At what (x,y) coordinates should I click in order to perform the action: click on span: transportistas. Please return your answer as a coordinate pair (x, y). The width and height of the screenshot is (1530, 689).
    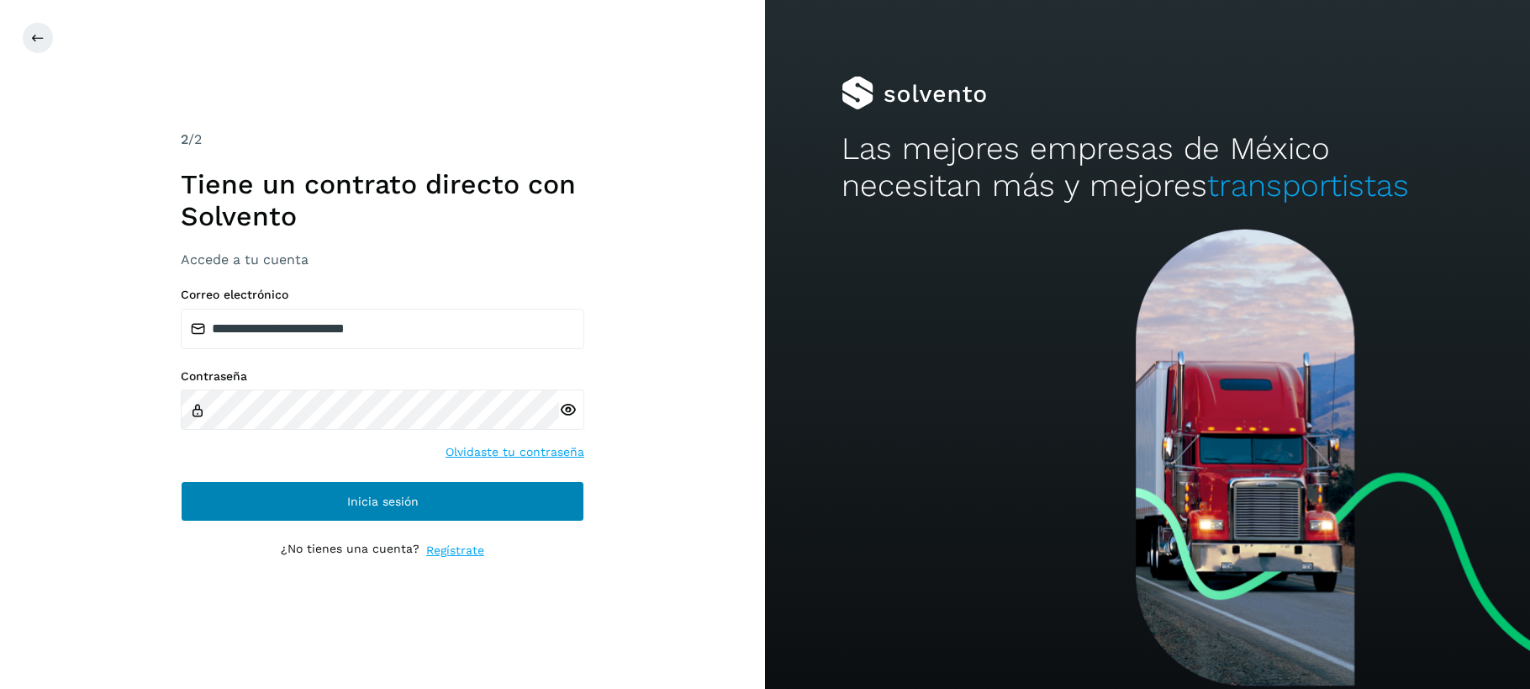
    Looking at the image, I should click on (1308, 185).